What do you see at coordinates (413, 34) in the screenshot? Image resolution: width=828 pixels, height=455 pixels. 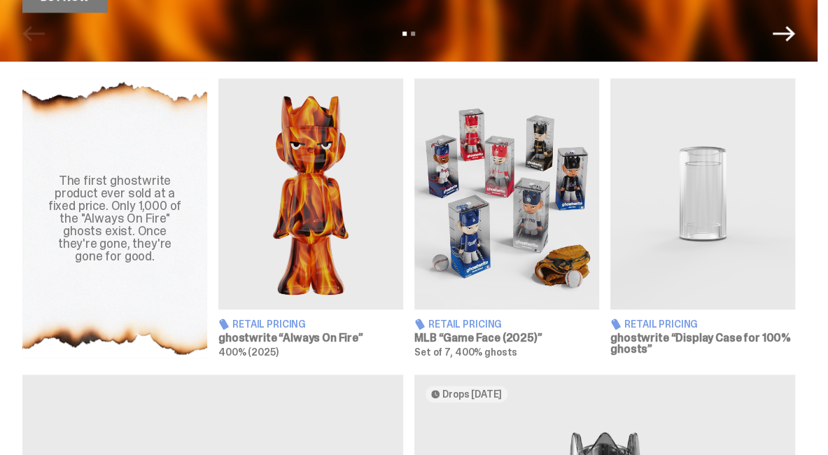 I see `button: View slide 2` at bounding box center [413, 34].